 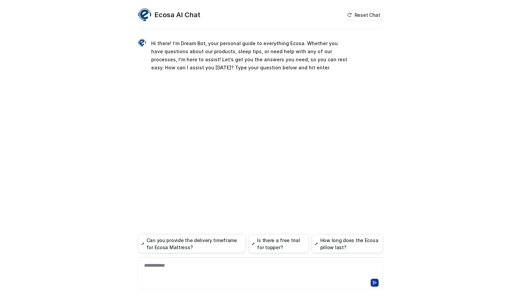 What do you see at coordinates (250, 56) in the screenshot?
I see `p: Hi there! I’m Dream Bot, your personal guide to everything Ecosa. Whether you have questions abou...` at bounding box center [250, 56].